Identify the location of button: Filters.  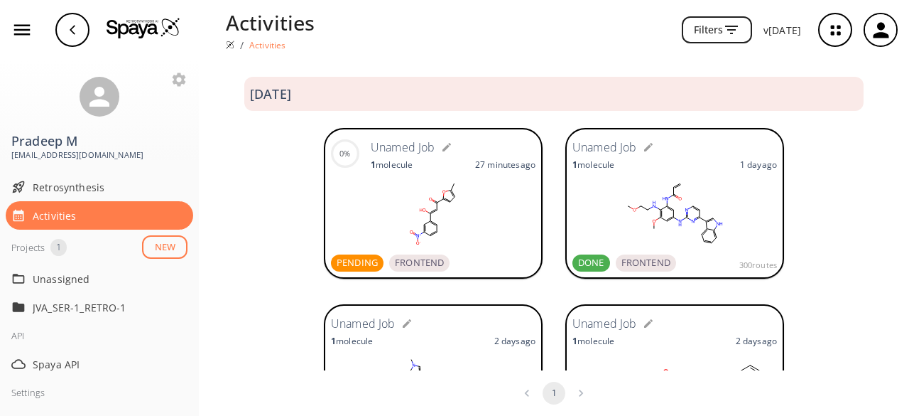
(717, 30).